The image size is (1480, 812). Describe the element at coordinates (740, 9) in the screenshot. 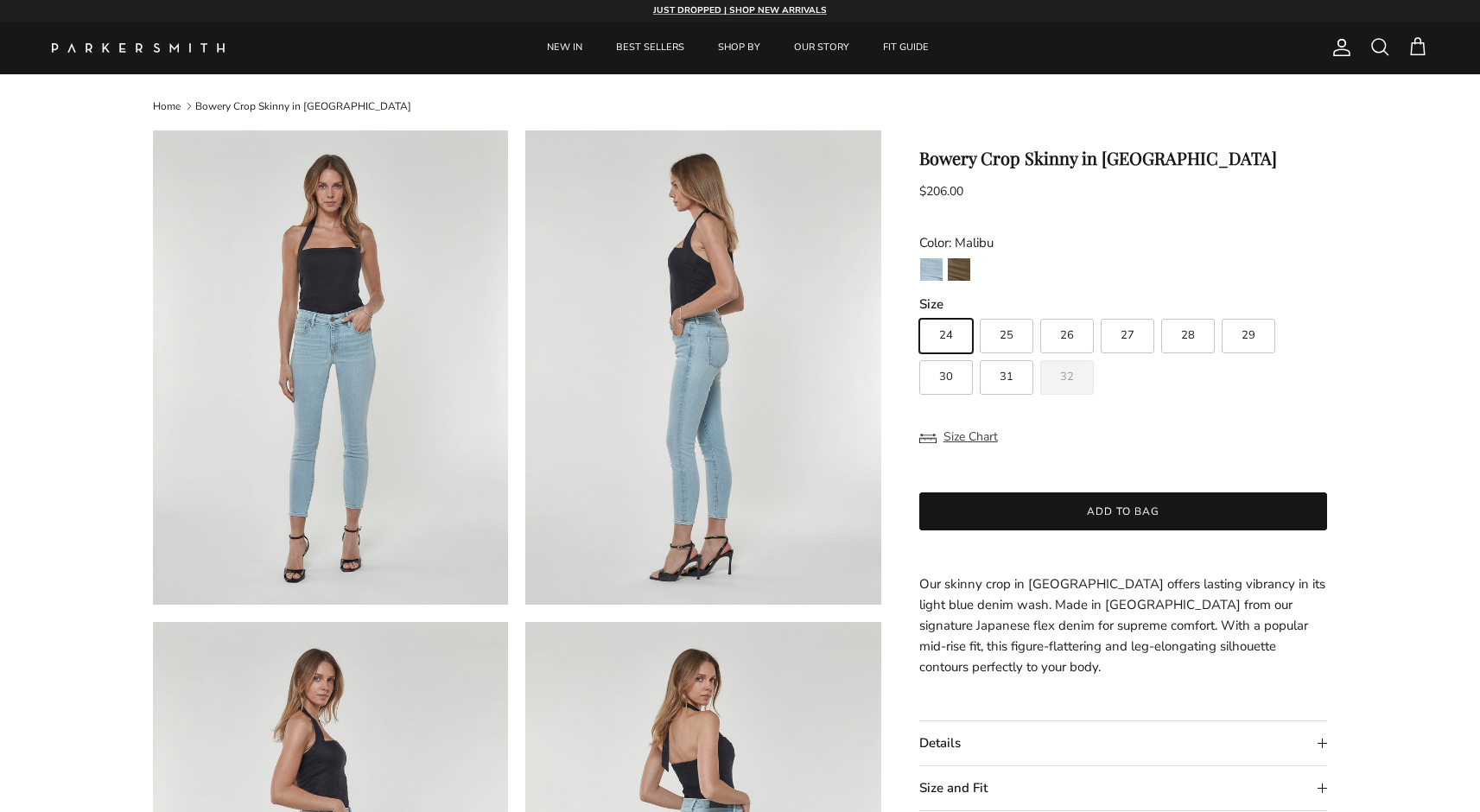

I see `a: JUST DROPPED | SHOP NEW ARRIVALS` at that location.